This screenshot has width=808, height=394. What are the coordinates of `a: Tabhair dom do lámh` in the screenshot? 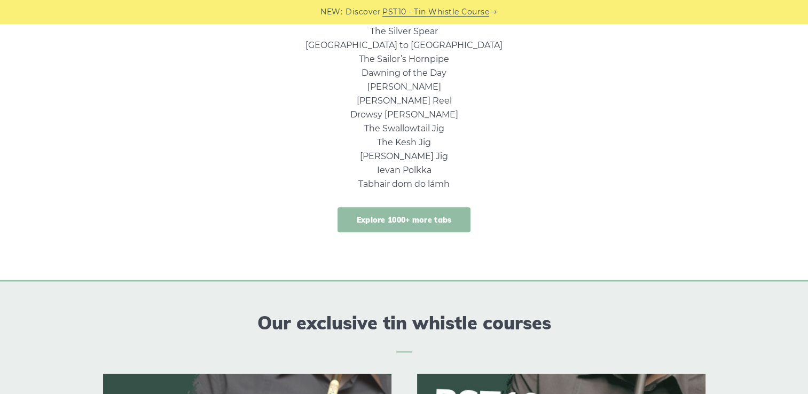 It's located at (404, 184).